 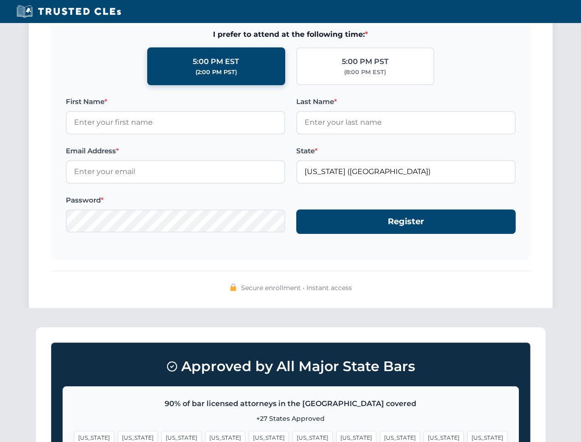 What do you see at coordinates (175, 102) in the screenshot?
I see `label: First Name` at bounding box center [175, 102].